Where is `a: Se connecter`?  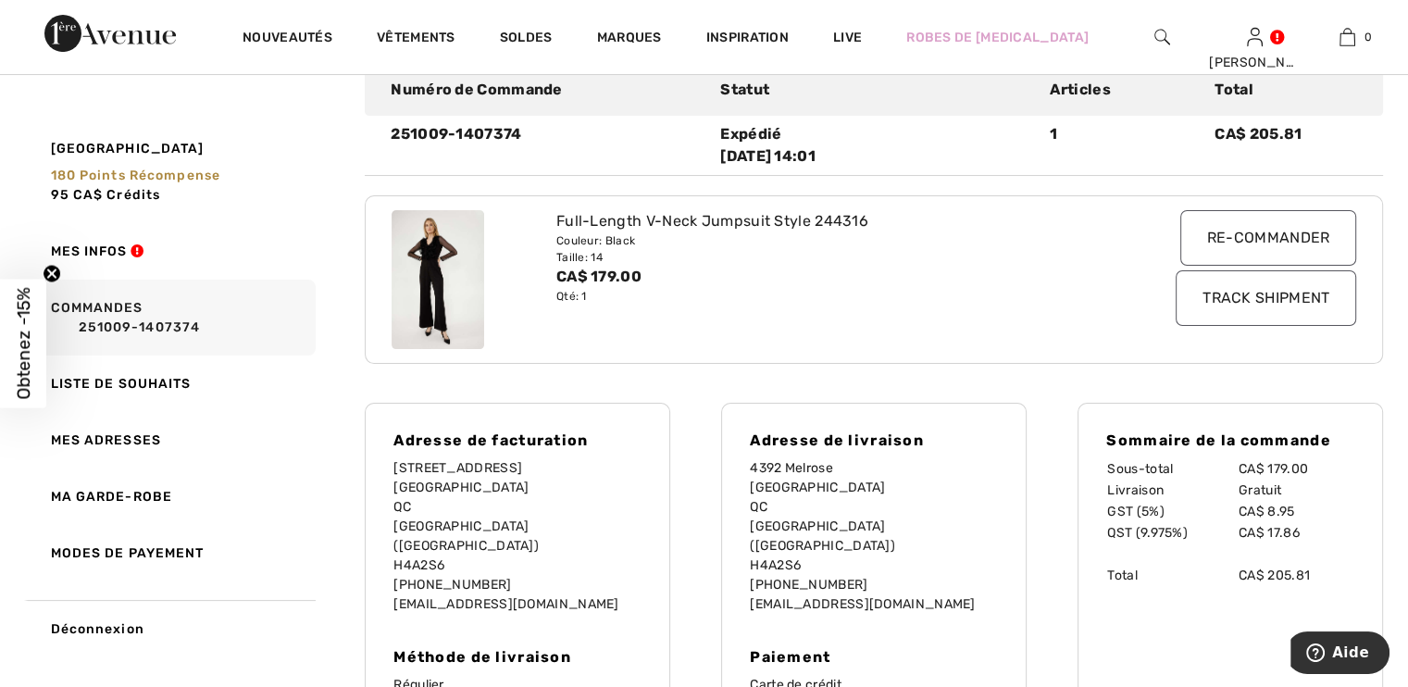
a: Se connecter is located at coordinates (1254, 36).